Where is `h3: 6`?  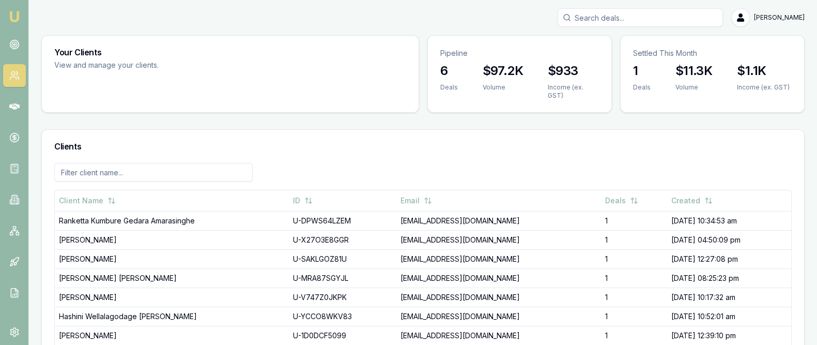 h3: 6 is located at coordinates (449, 71).